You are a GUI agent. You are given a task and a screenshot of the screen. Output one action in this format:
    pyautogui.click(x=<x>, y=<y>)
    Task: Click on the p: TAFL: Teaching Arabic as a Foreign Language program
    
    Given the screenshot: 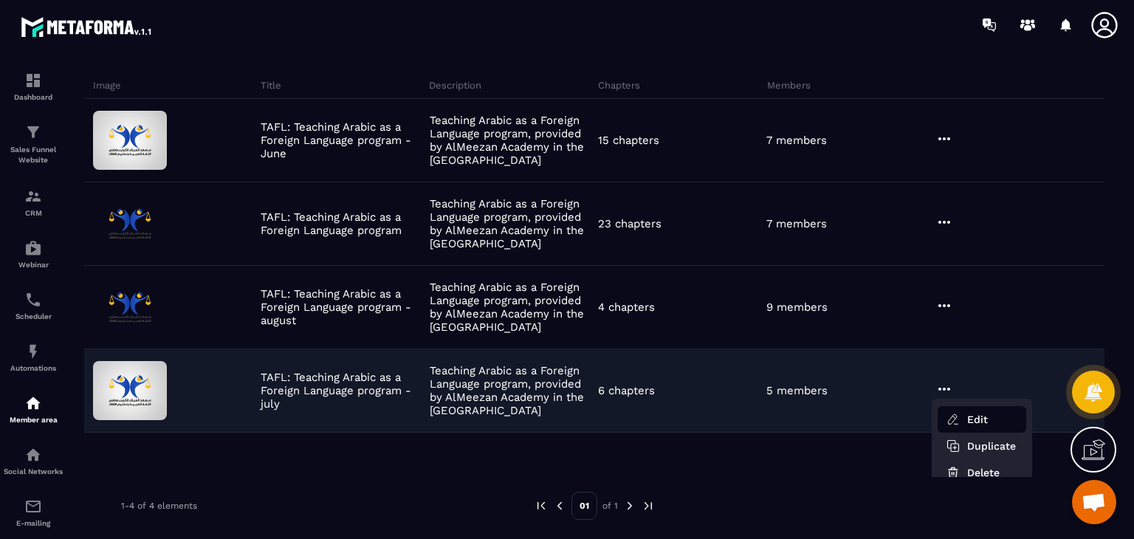 What is the action you would take?
    pyautogui.click(x=341, y=224)
    